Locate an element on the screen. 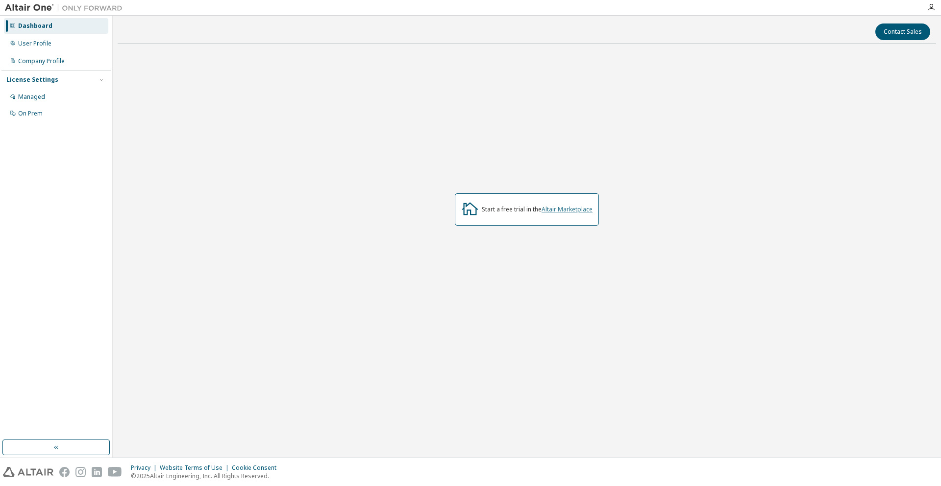  img: instagram.svg is located at coordinates (80, 472).